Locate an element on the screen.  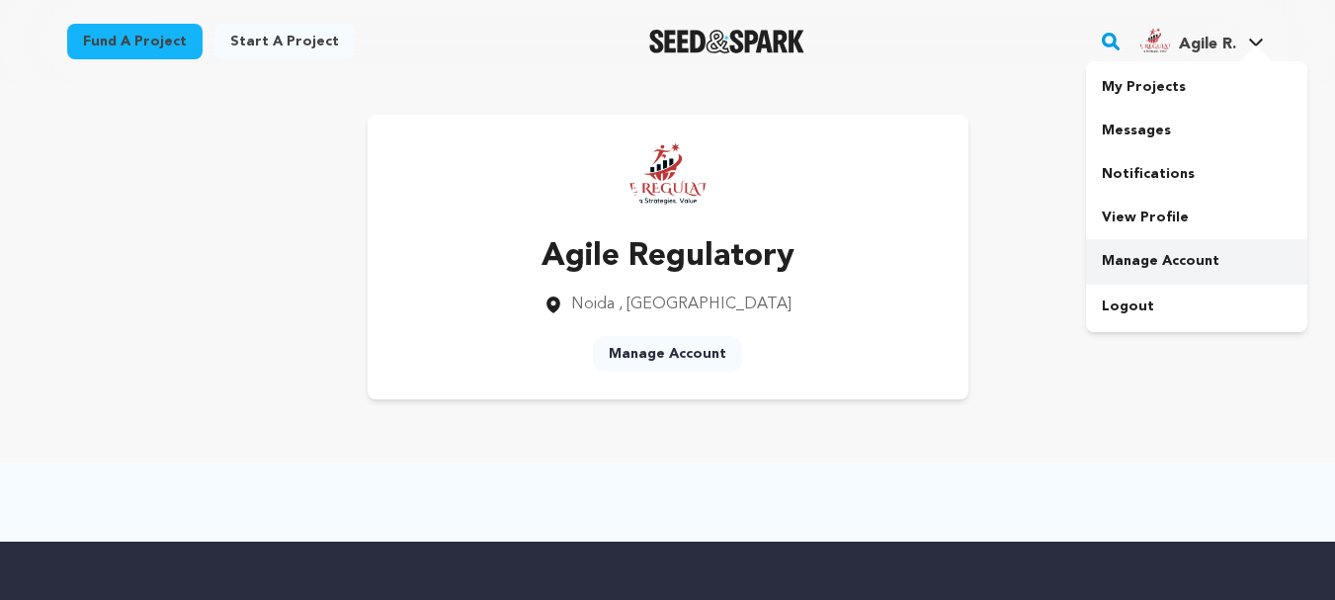
a: Start a project is located at coordinates (285, 41).